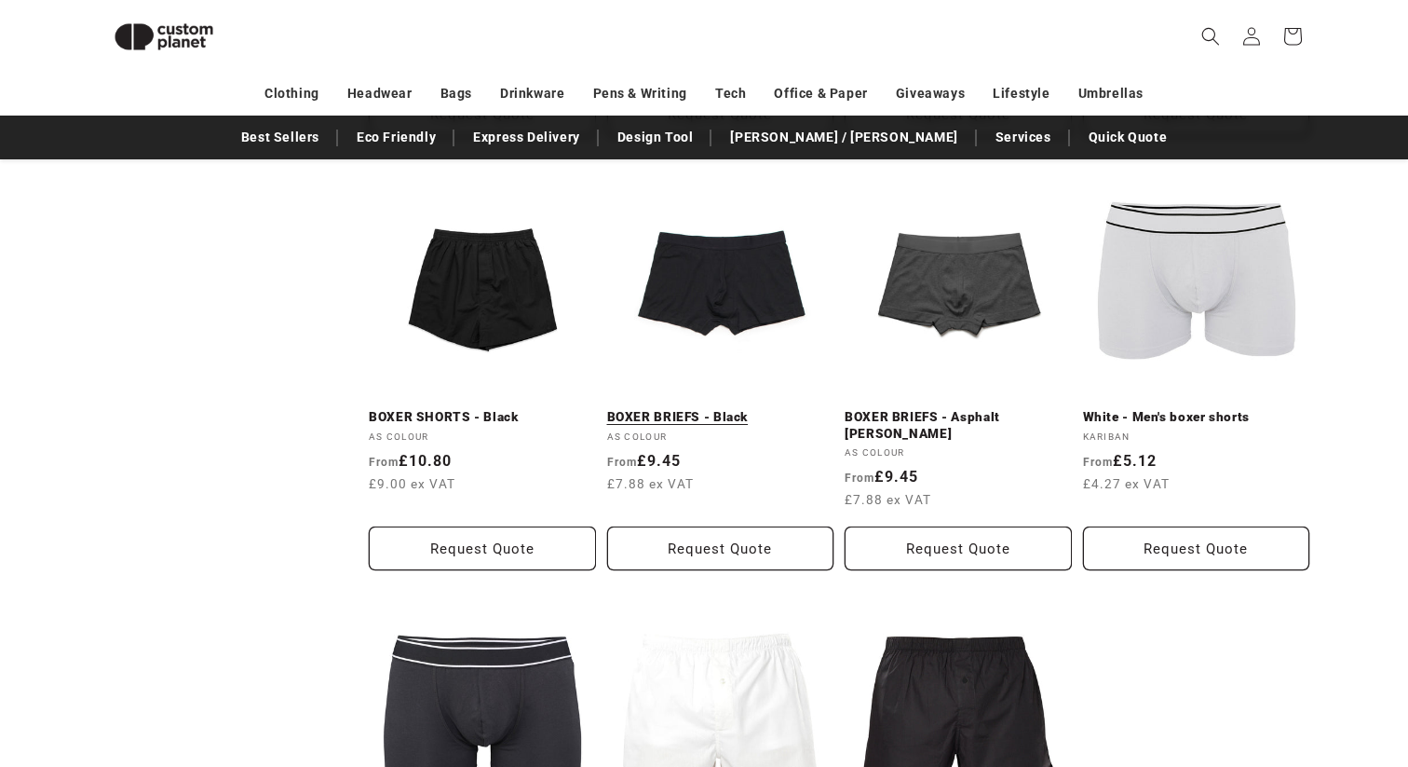 The height and width of the screenshot is (767, 1408). Describe the element at coordinates (396, 137) in the screenshot. I see `a: Eco Friendly` at that location.